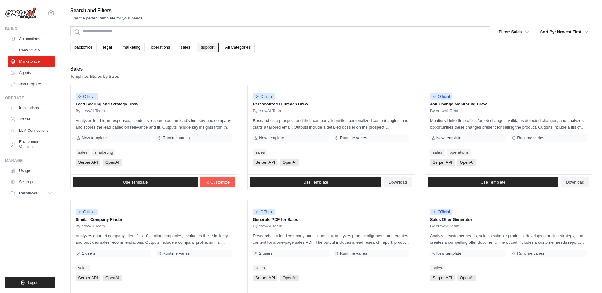 The height and width of the screenshot is (293, 602). I want to click on span: Logout, so click(34, 282).